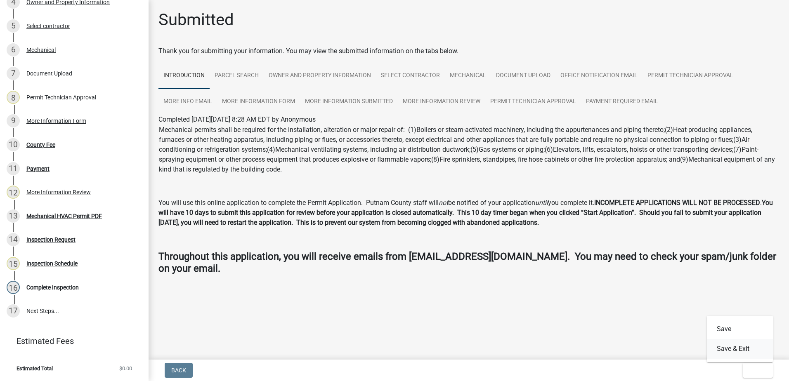 This screenshot has width=789, height=381. Describe the element at coordinates (35, 369) in the screenshot. I see `span: Estimated Total` at that location.